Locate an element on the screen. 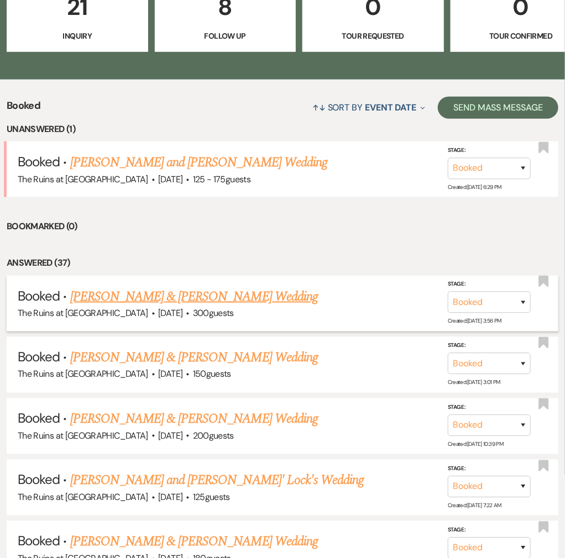  button: Send Mass Message is located at coordinates (498, 108).